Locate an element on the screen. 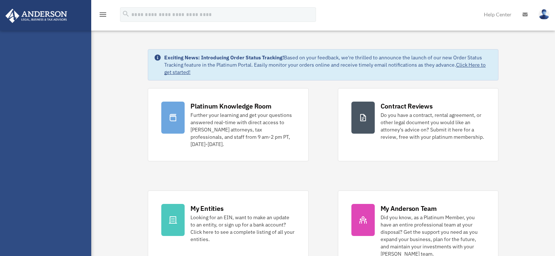  div: Based on your feedback, we're thrilled to announce the launch of our new Order Status Tracking fe... is located at coordinates (328, 65).